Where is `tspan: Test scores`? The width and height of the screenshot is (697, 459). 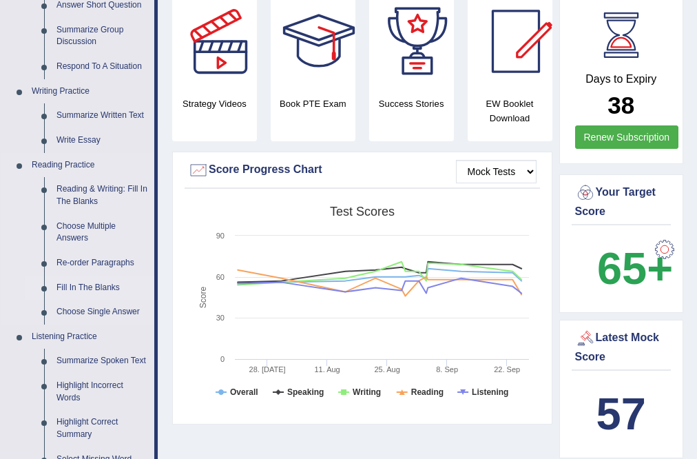
tspan: Test scores is located at coordinates (362, 211).